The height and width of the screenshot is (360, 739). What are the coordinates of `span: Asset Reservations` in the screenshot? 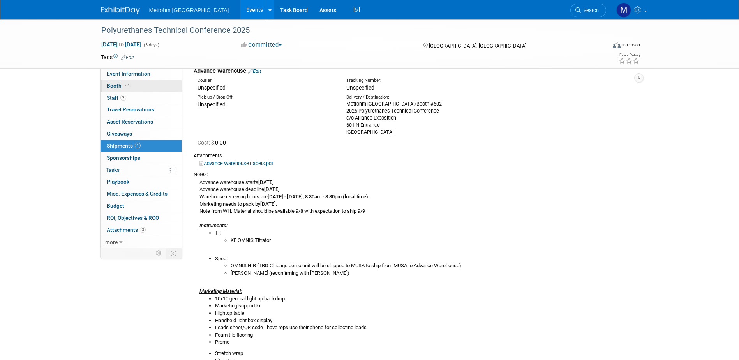 It's located at (130, 122).